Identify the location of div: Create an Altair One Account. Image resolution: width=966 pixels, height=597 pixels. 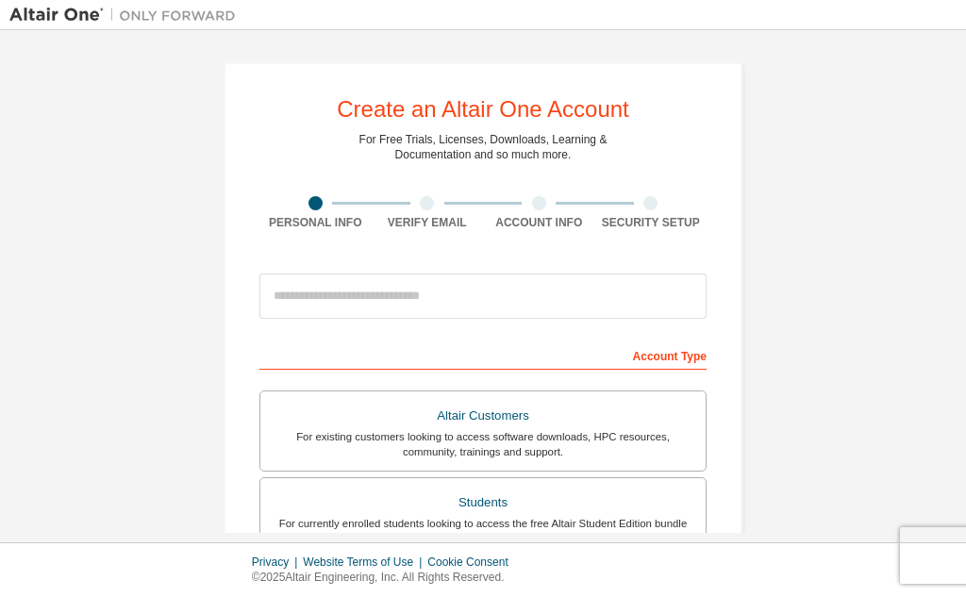
(483, 109).